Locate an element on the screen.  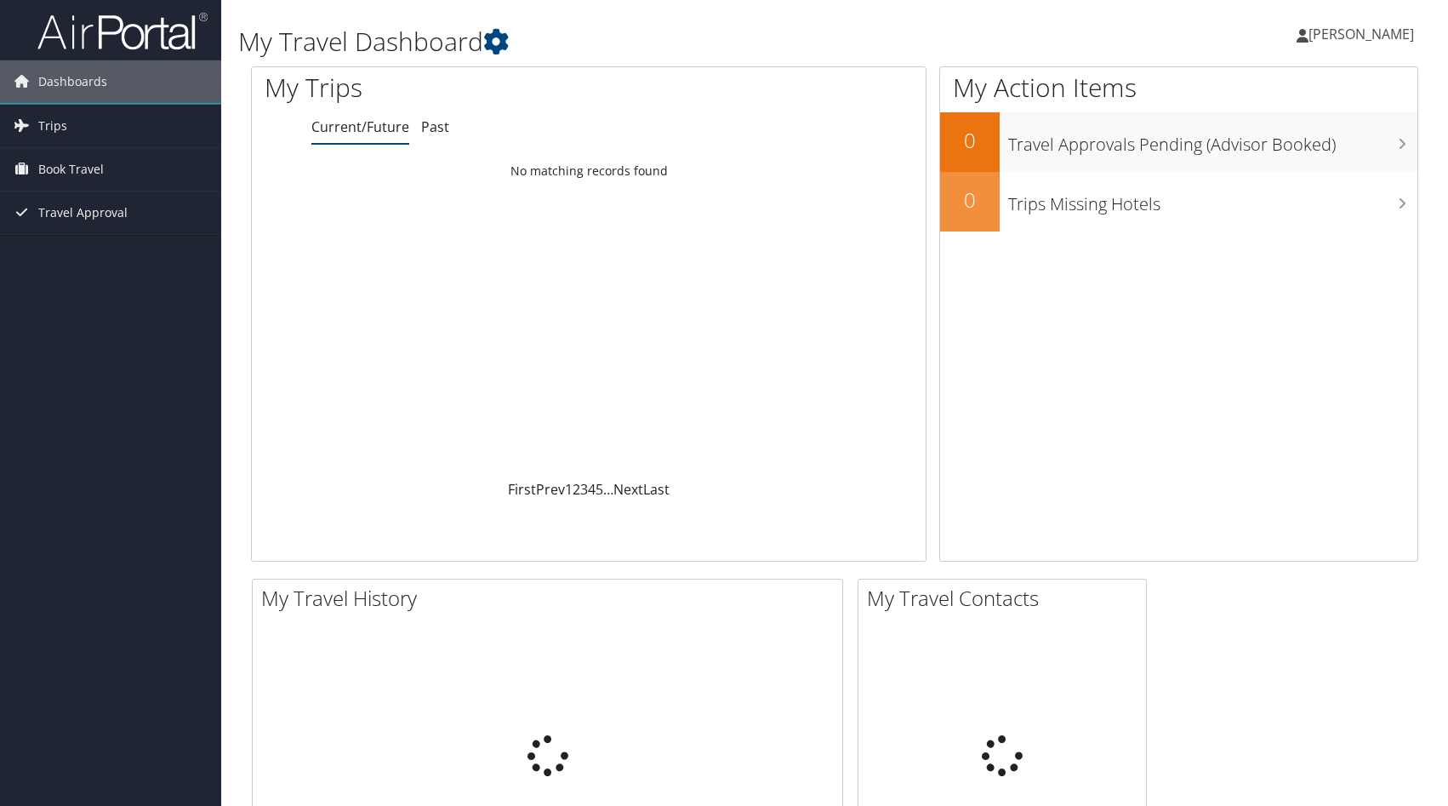
h3: Travel Approvals Pending (Advisor Booked) is located at coordinates (1213, 140).